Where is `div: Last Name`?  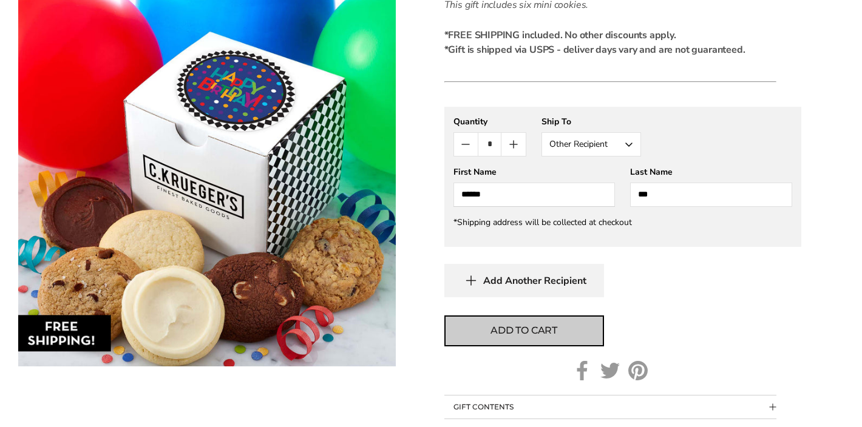
div: Last Name is located at coordinates (711, 172).